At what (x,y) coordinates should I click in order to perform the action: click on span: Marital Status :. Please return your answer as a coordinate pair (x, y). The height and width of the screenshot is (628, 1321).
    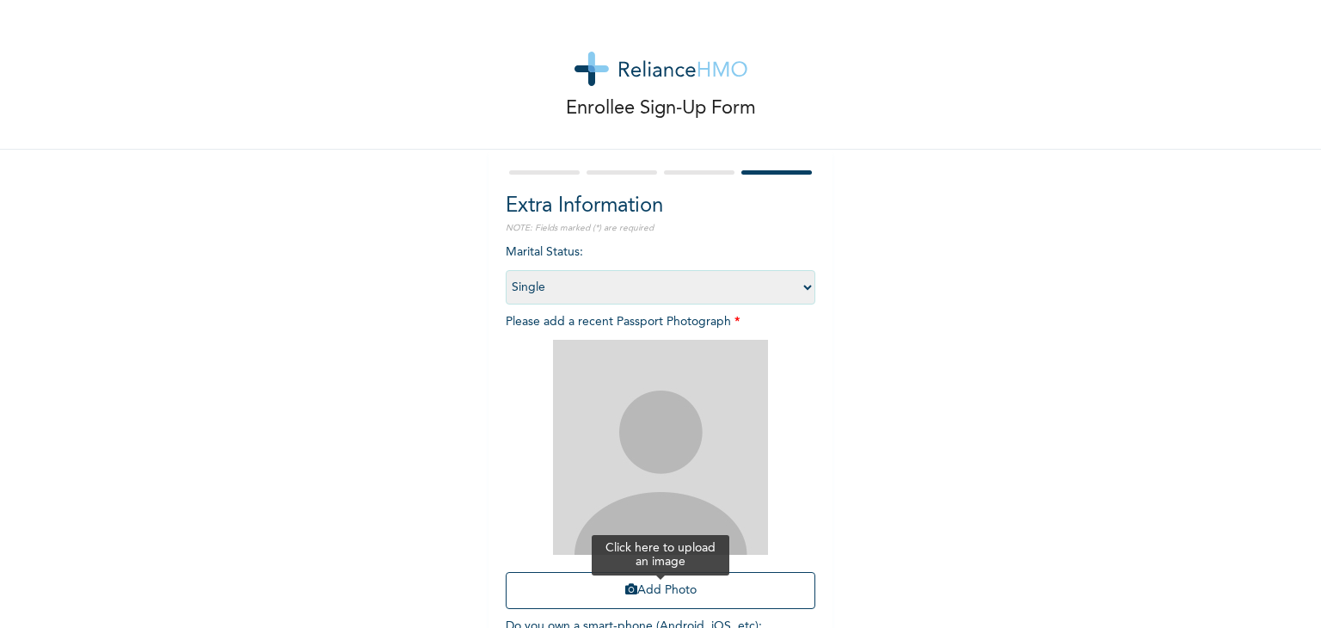
    Looking at the image, I should click on (660, 269).